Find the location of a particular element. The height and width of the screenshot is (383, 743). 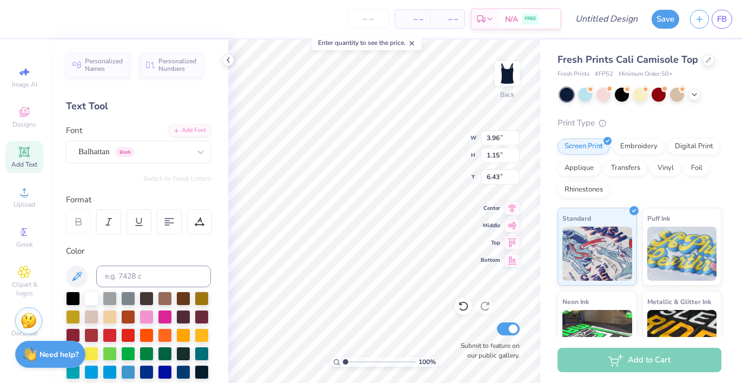

span: Fresh Prints is located at coordinates (573, 74).